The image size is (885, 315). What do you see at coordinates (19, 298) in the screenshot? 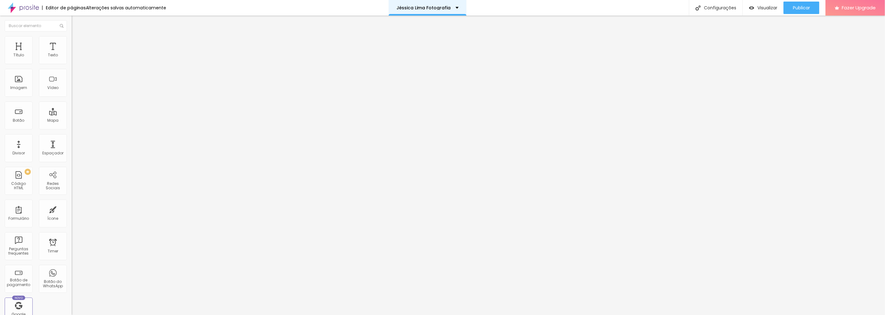
I see `div: Novo` at bounding box center [19, 298].